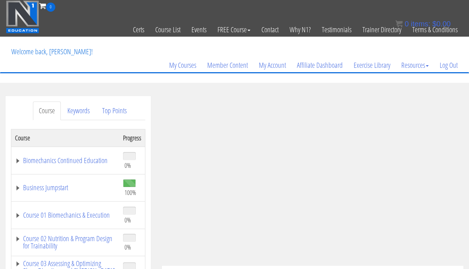  I want to click on a: Contact, so click(270, 30).